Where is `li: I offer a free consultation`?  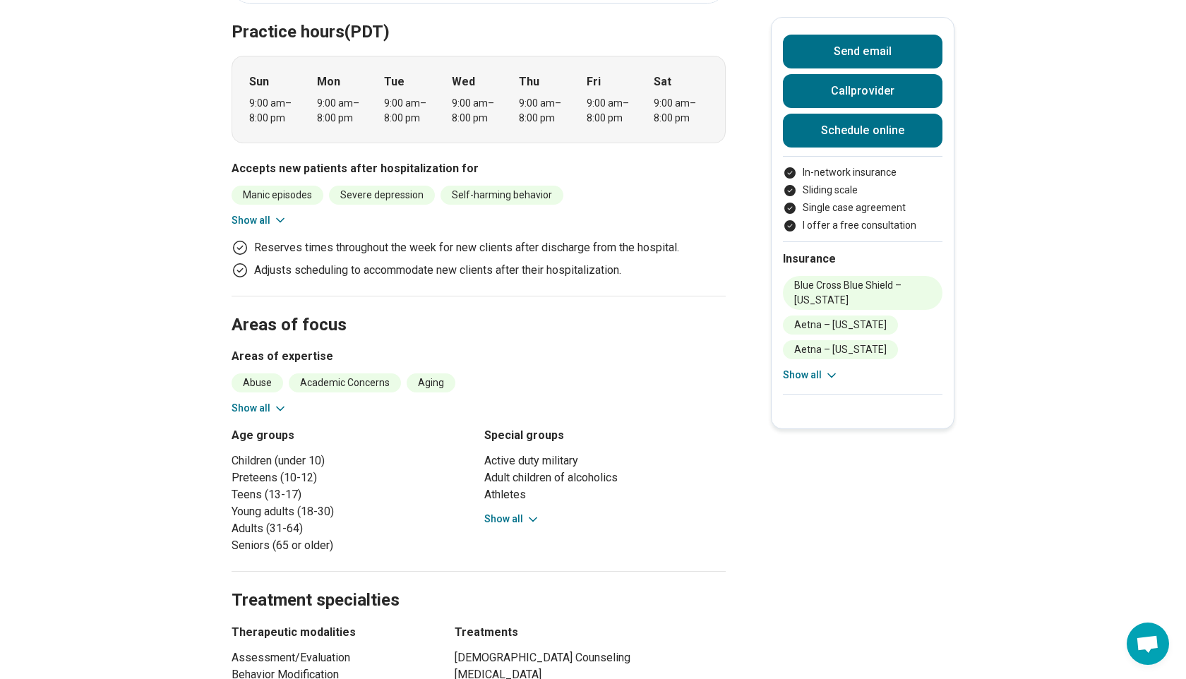 li: I offer a free consultation is located at coordinates (863, 225).